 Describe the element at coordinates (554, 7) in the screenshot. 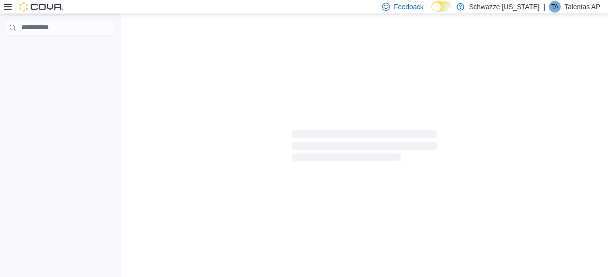

I see `span: TA` at that location.